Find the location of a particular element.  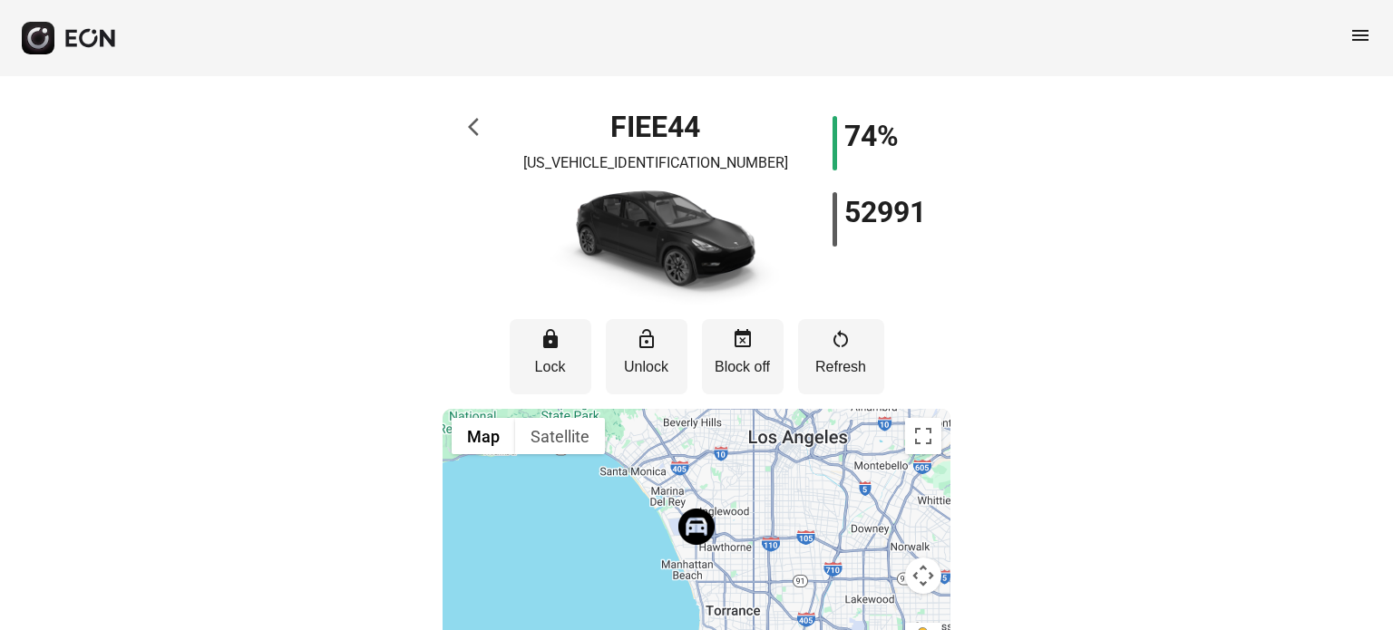

h1: 74% is located at coordinates (871, 136).